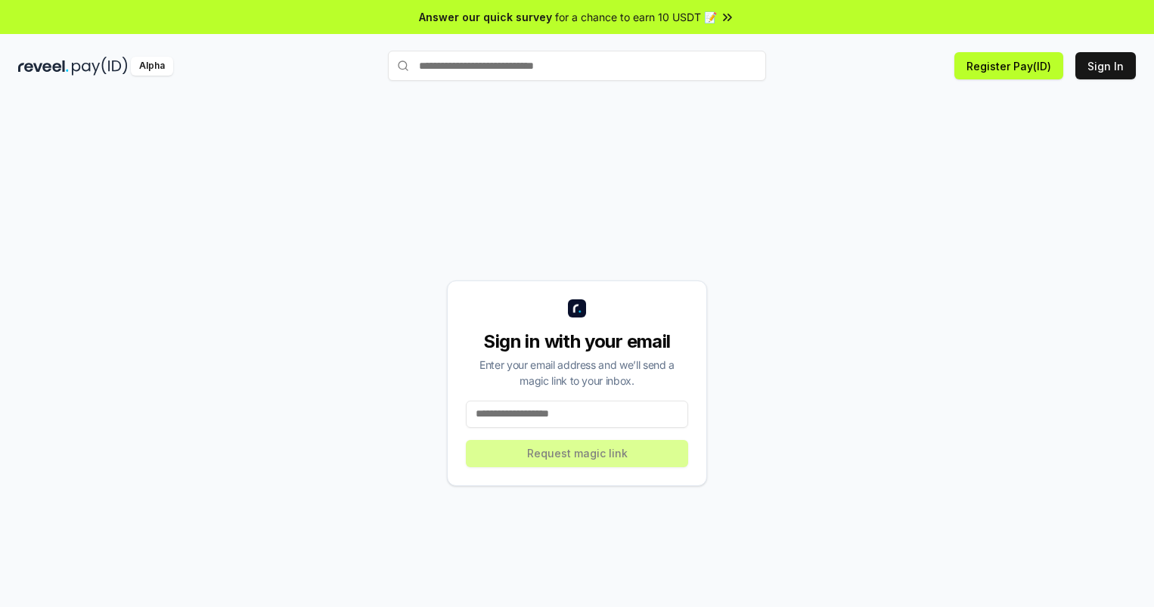 Image resolution: width=1154 pixels, height=607 pixels. What do you see at coordinates (577, 308) in the screenshot?
I see `img: logo_small` at bounding box center [577, 308].